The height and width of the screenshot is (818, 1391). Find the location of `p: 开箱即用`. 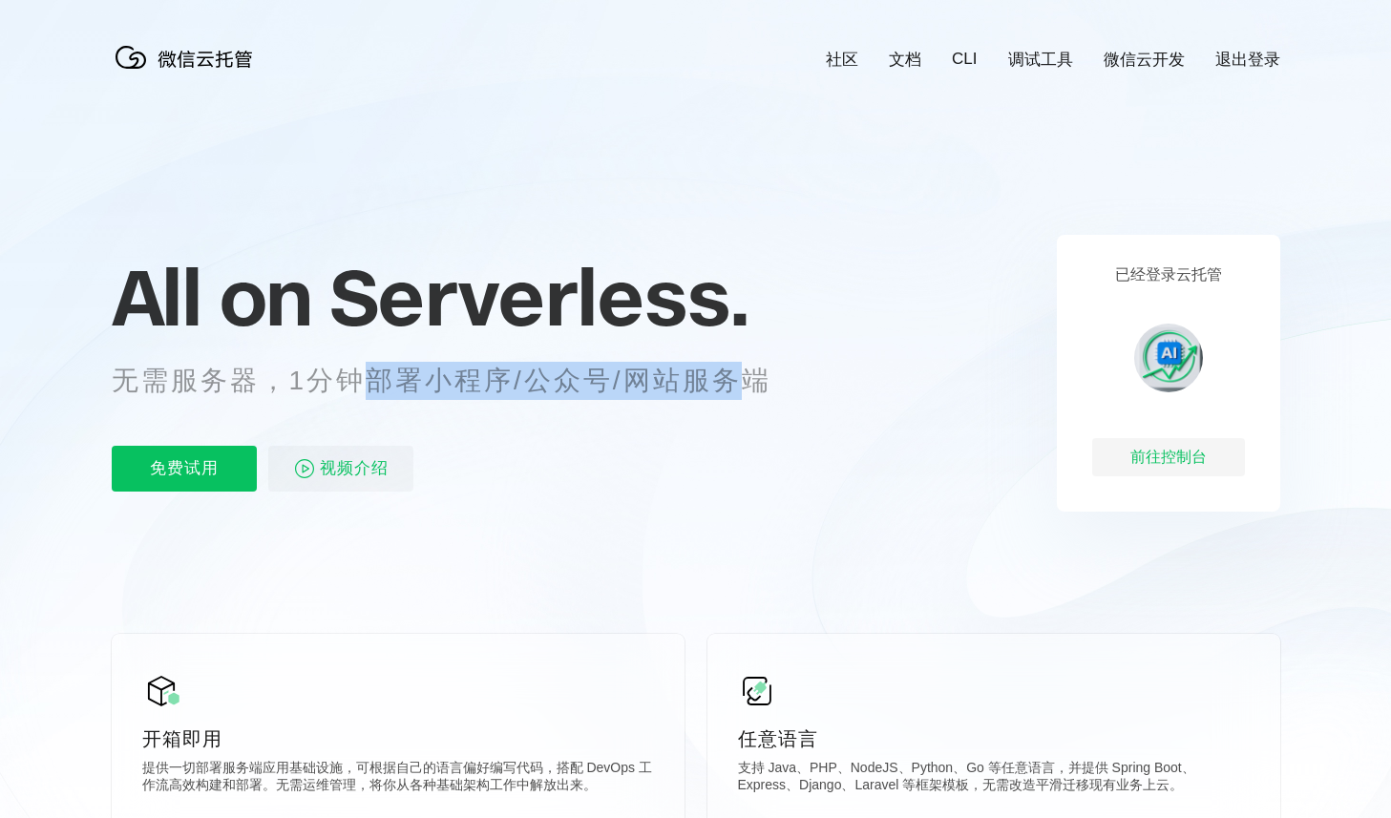

p: 开箱即用 is located at coordinates (398, 739).